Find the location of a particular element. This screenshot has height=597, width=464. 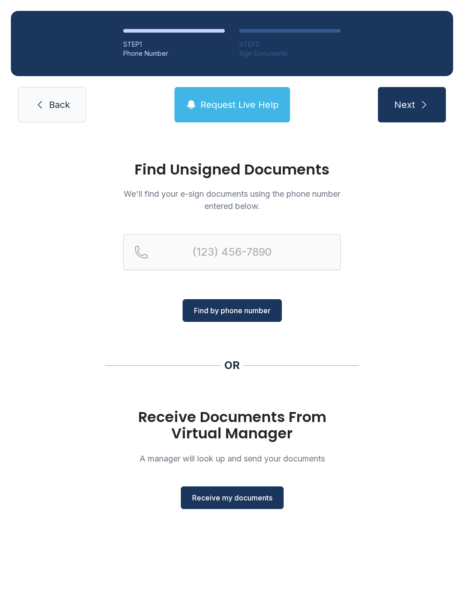

span: Back is located at coordinates (59, 105).